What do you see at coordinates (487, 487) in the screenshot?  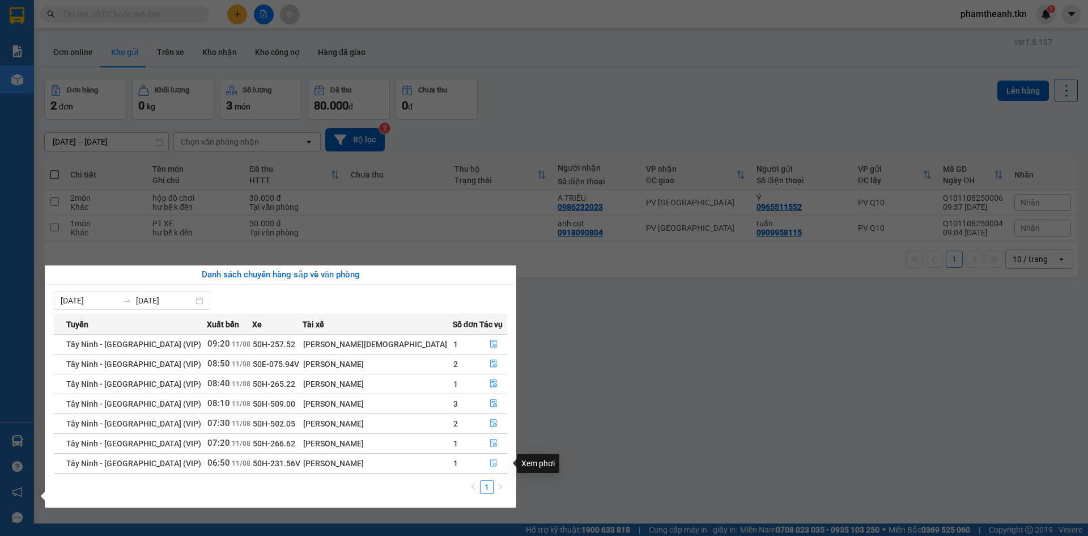 I see `li: 1` at bounding box center [487, 487].